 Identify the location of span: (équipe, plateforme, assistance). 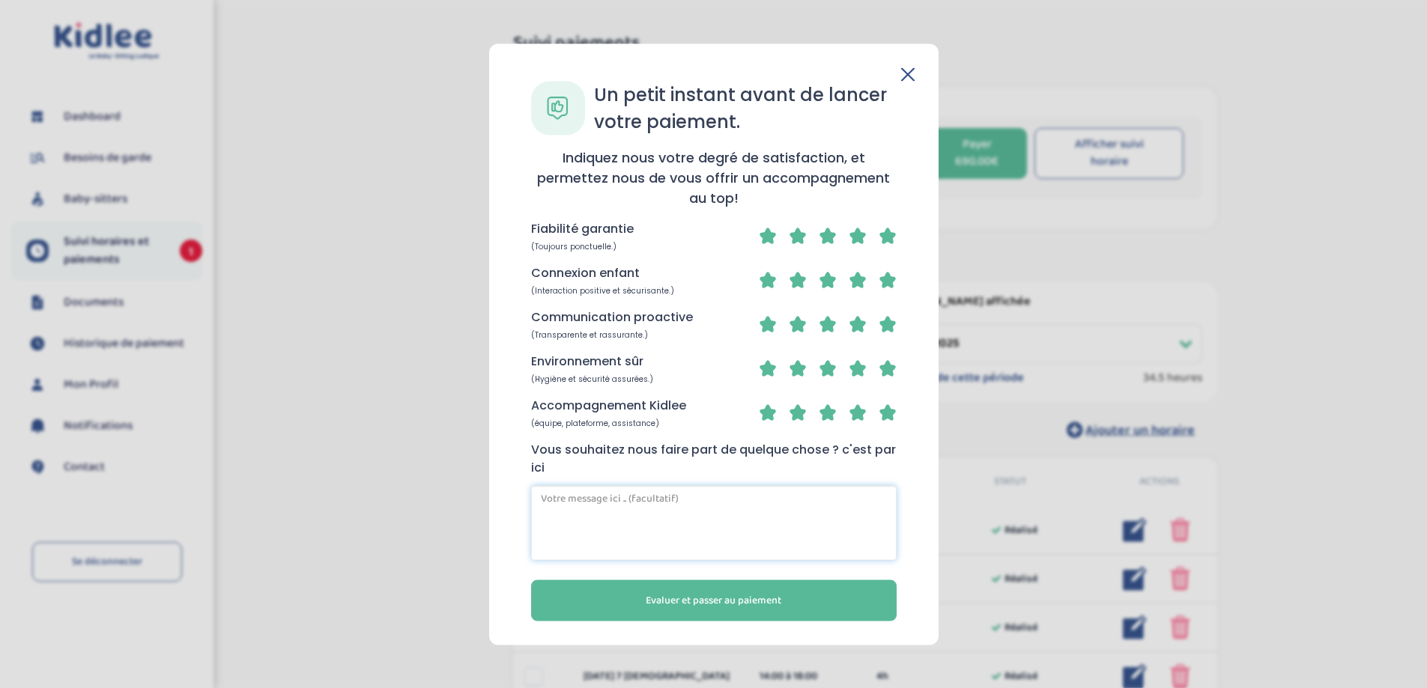
(595, 422).